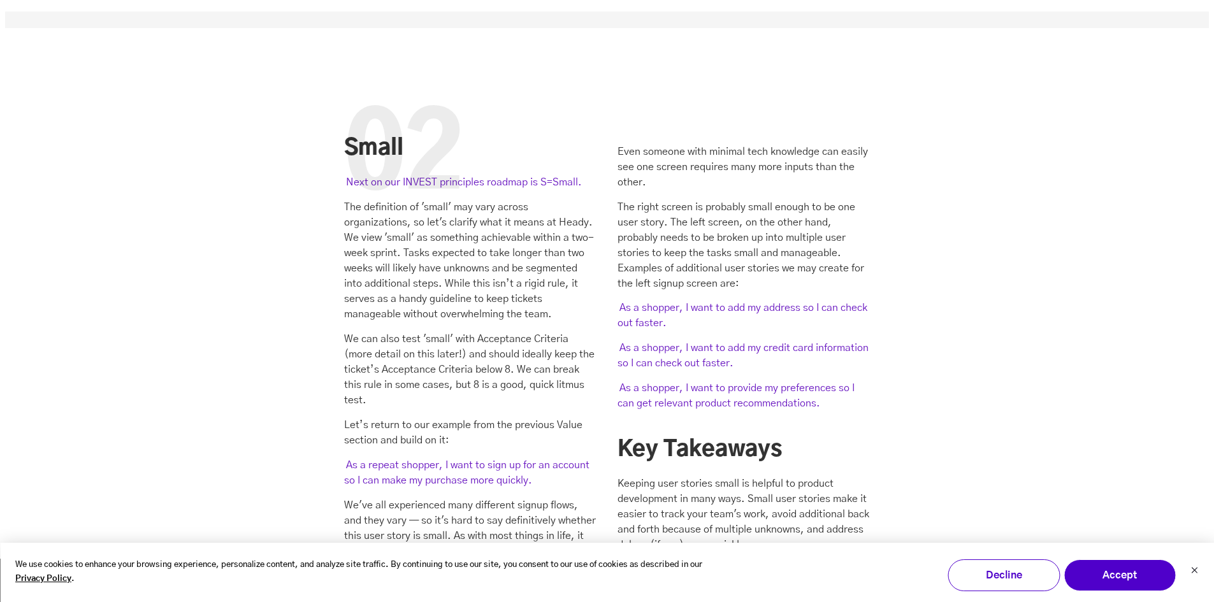 The width and height of the screenshot is (1214, 602). Describe the element at coordinates (1194, 572) in the screenshot. I see `button: Dismiss cookie banner` at that location.